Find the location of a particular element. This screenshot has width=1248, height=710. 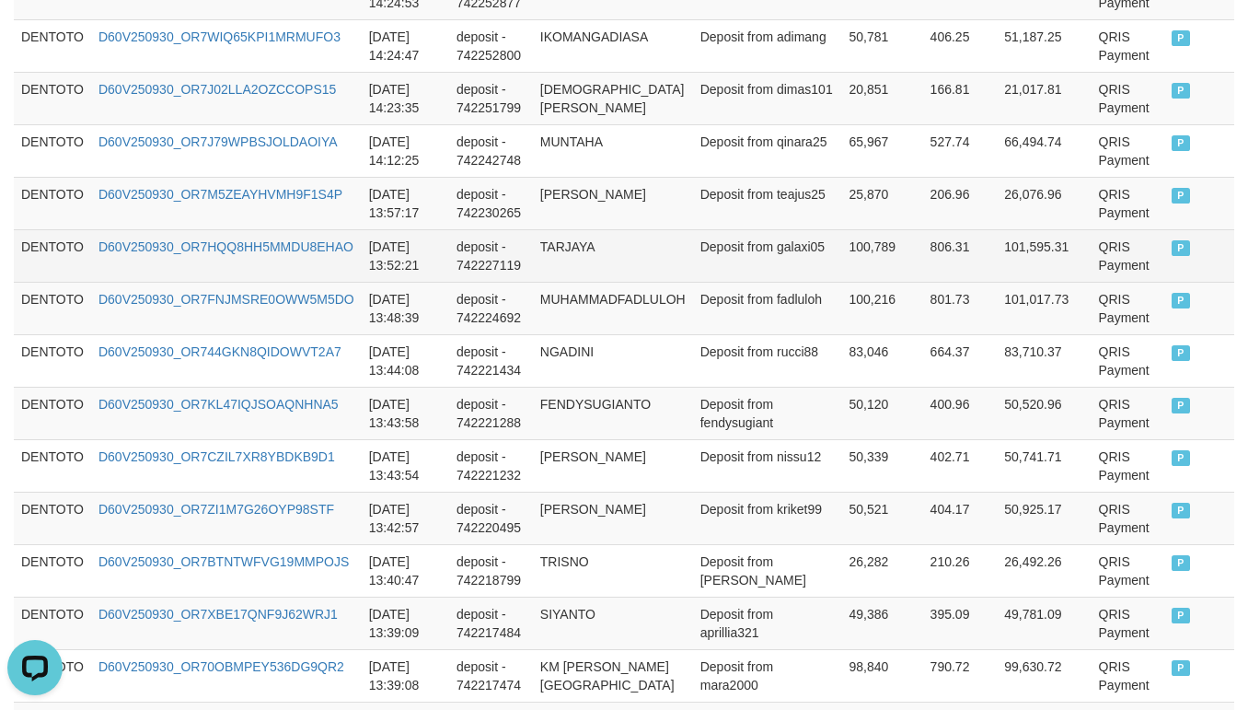

td: 790.72 is located at coordinates (960, 675).